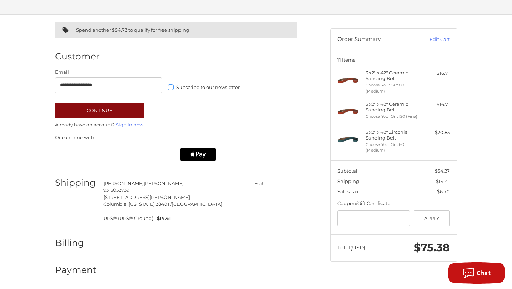 The image size is (512, 289). I want to click on button: Continue, so click(100, 110).